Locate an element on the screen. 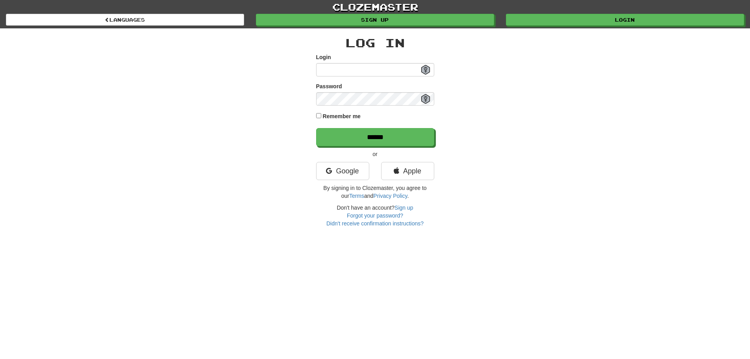 Image resolution: width=750 pixels, height=359 pixels. label: Remember me is located at coordinates (341, 116).